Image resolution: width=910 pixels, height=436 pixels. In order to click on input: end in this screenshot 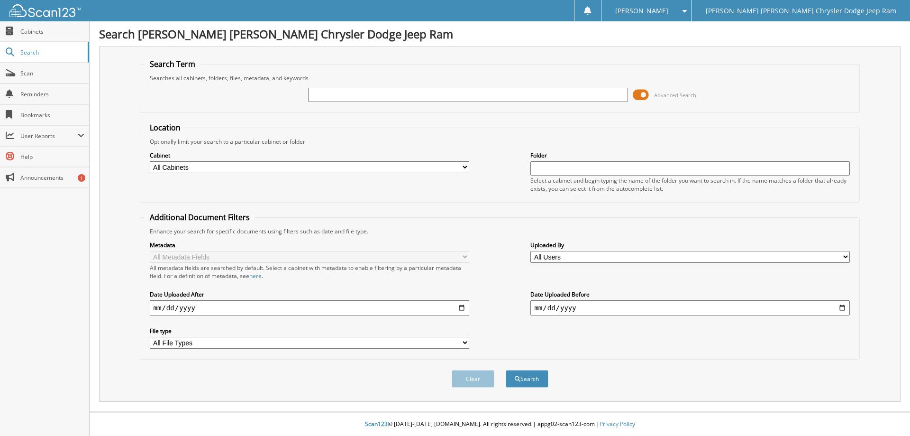, I will do `click(690, 308)`.